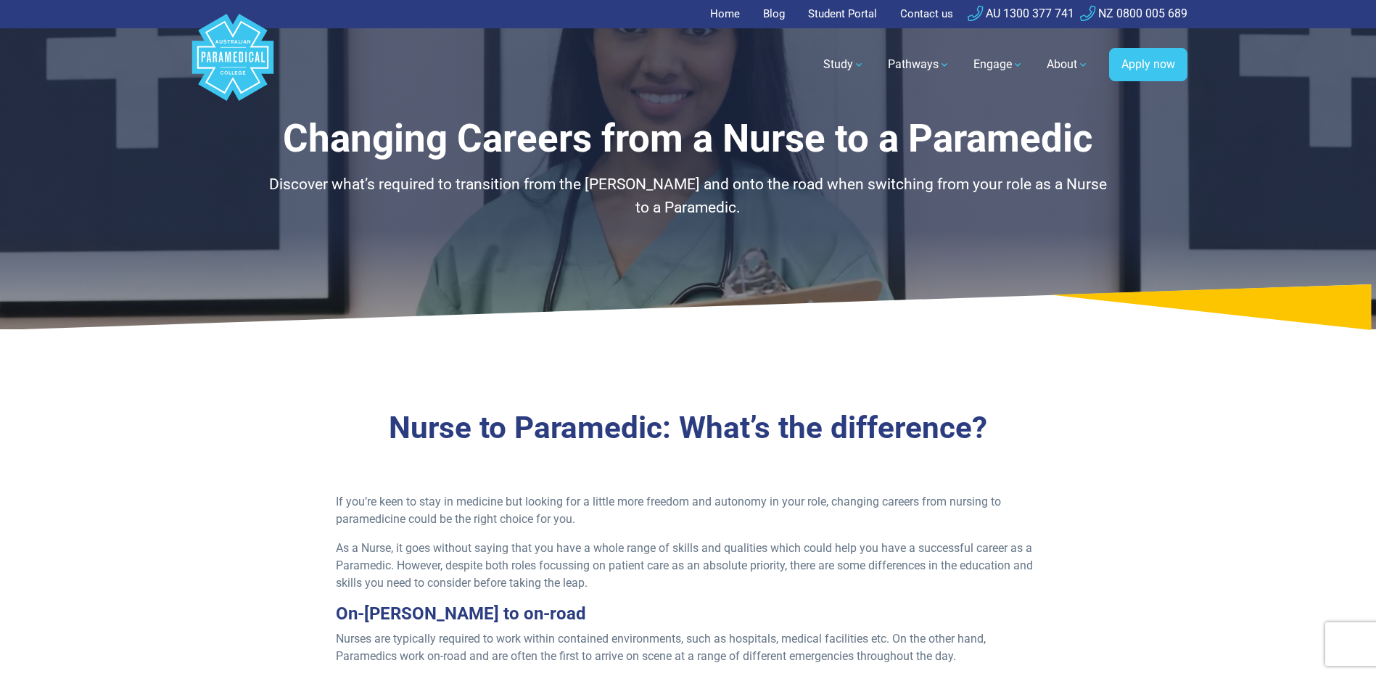 Image resolution: width=1376 pixels, height=676 pixels. Describe the element at coordinates (844, 65) in the screenshot. I see `a: Study` at that location.